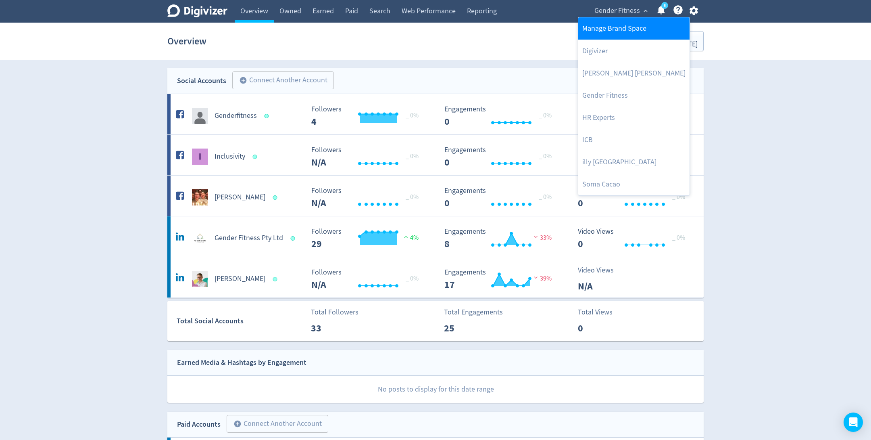 This screenshot has width=871, height=440. Describe the element at coordinates (634, 140) in the screenshot. I see `a: ICB` at that location.